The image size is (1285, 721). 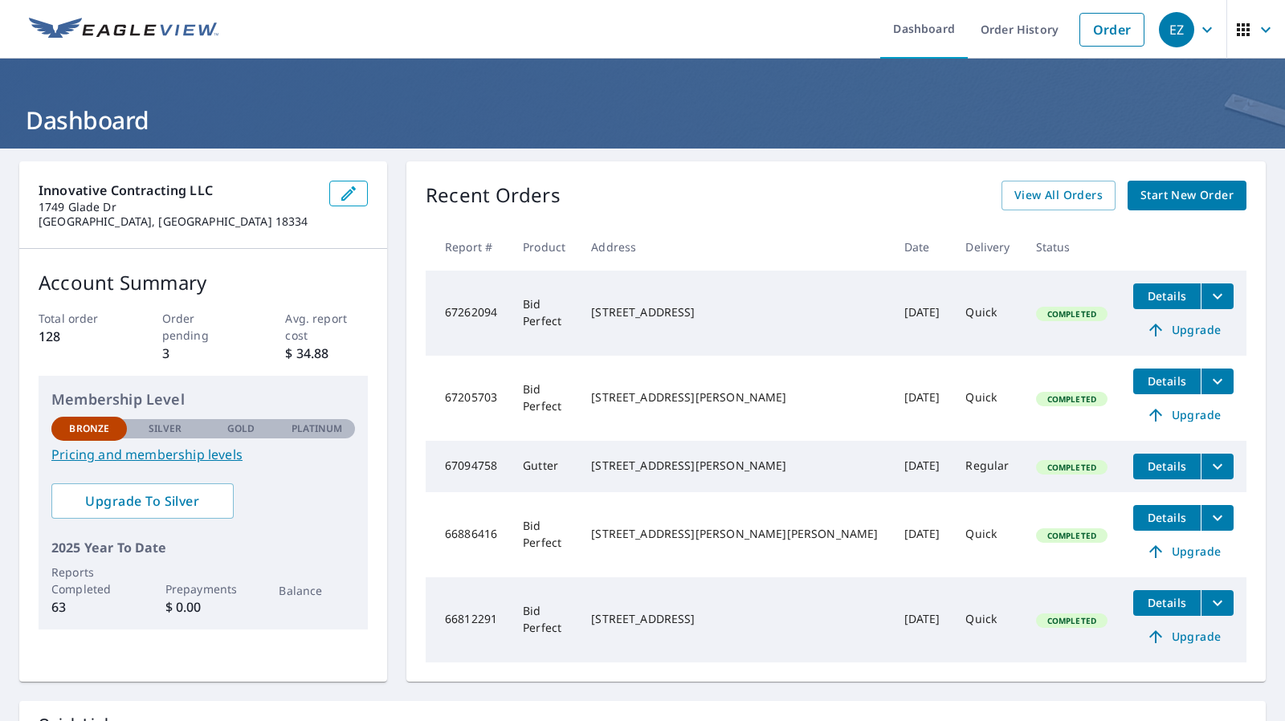 What do you see at coordinates (79, 336) in the screenshot?
I see `p: 128` at bounding box center [79, 336].